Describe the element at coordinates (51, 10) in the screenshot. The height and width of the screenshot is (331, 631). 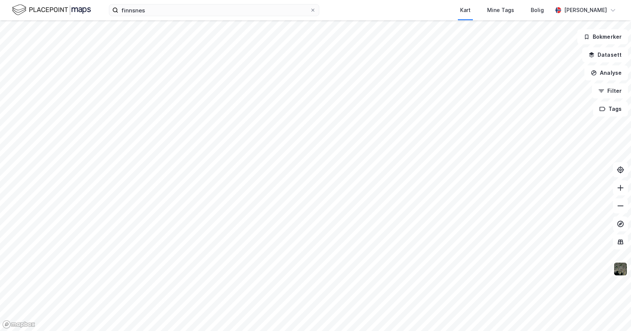
I see `img: logo.f888ab2527a4732fd821a326f86c7f29.svg` at that location.